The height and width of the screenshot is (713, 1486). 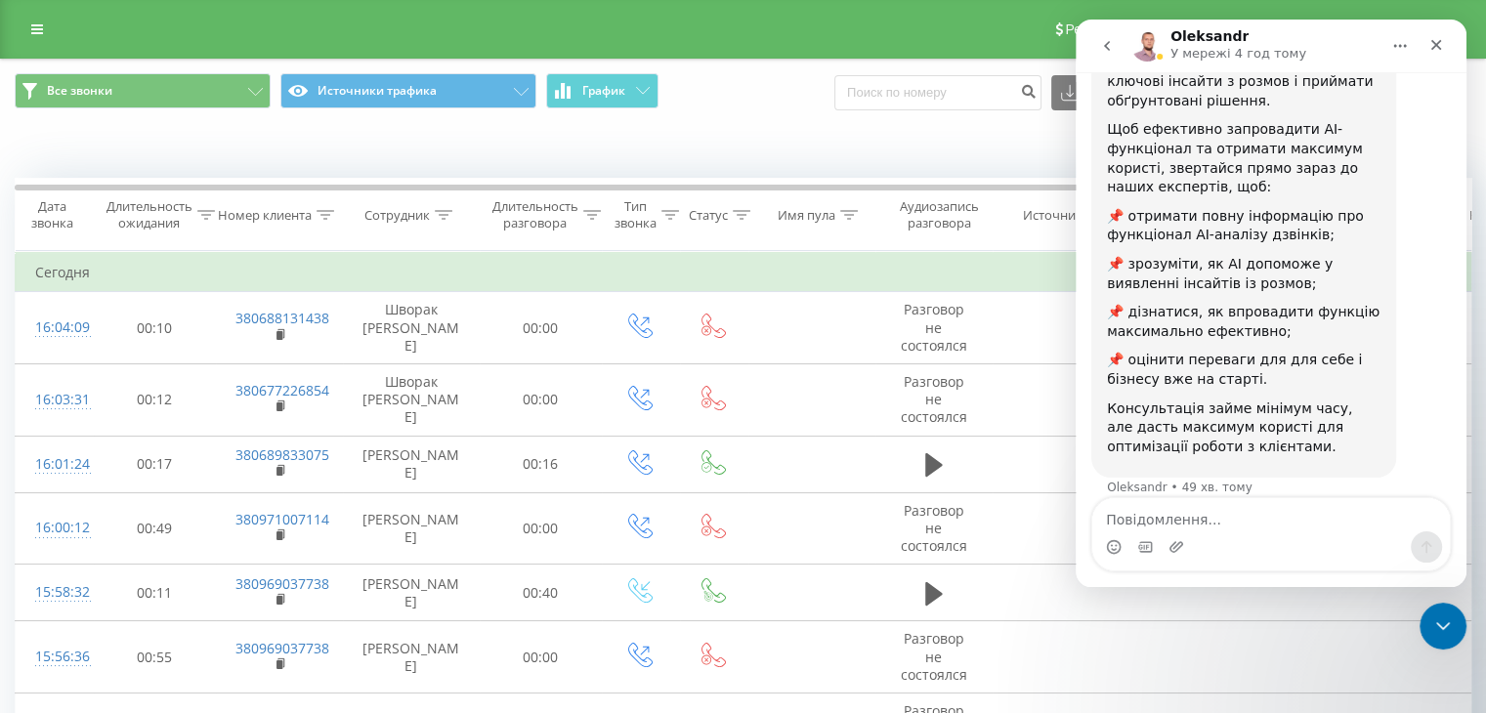 I want to click on button: График, so click(x=602, y=91).